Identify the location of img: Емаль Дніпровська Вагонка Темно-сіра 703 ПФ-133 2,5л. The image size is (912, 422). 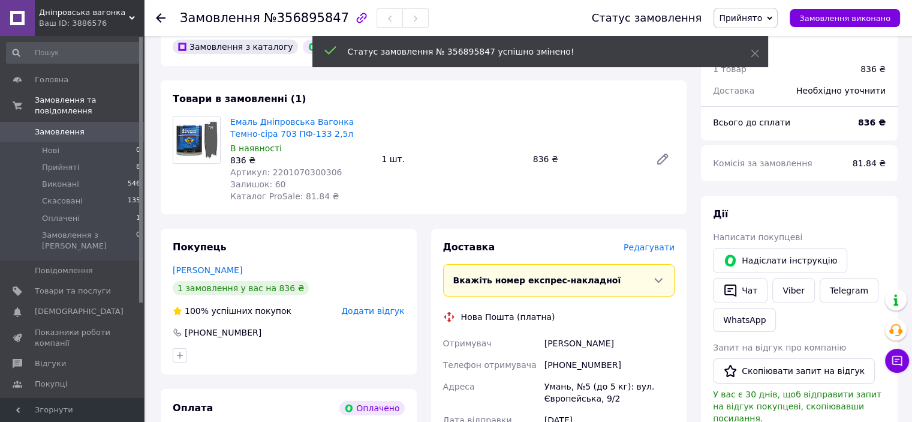
(197, 140).